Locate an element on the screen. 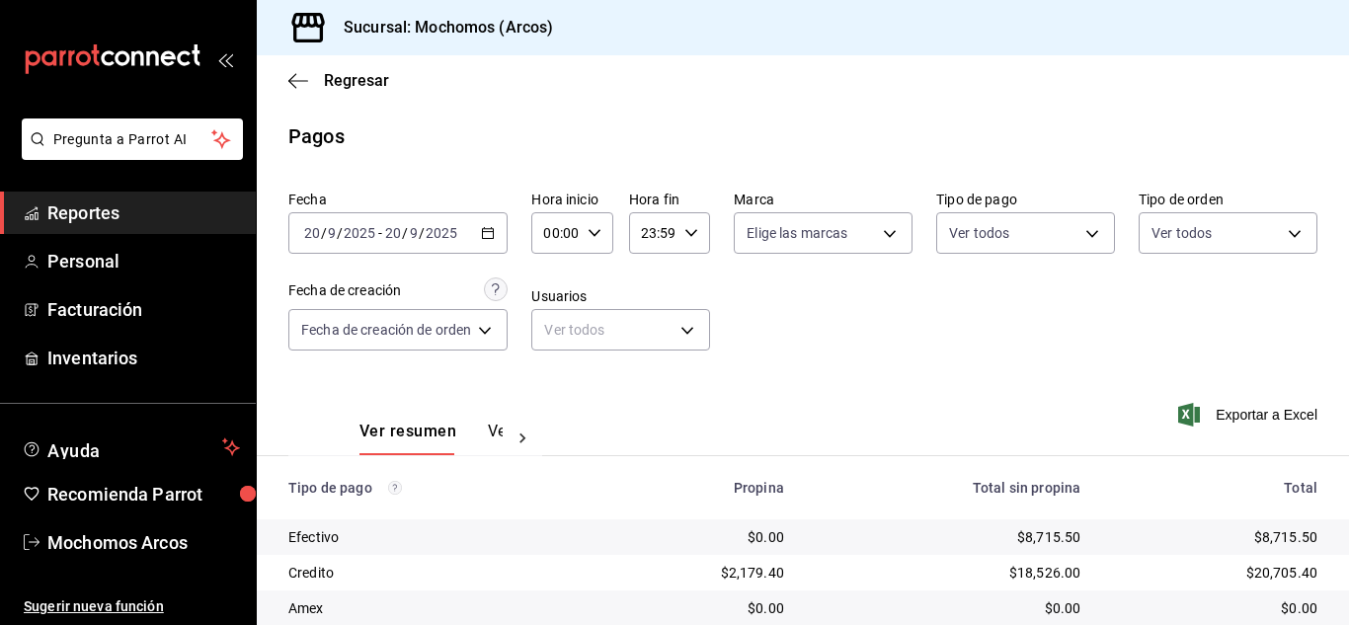  span: Ayuda is located at coordinates (130, 447).